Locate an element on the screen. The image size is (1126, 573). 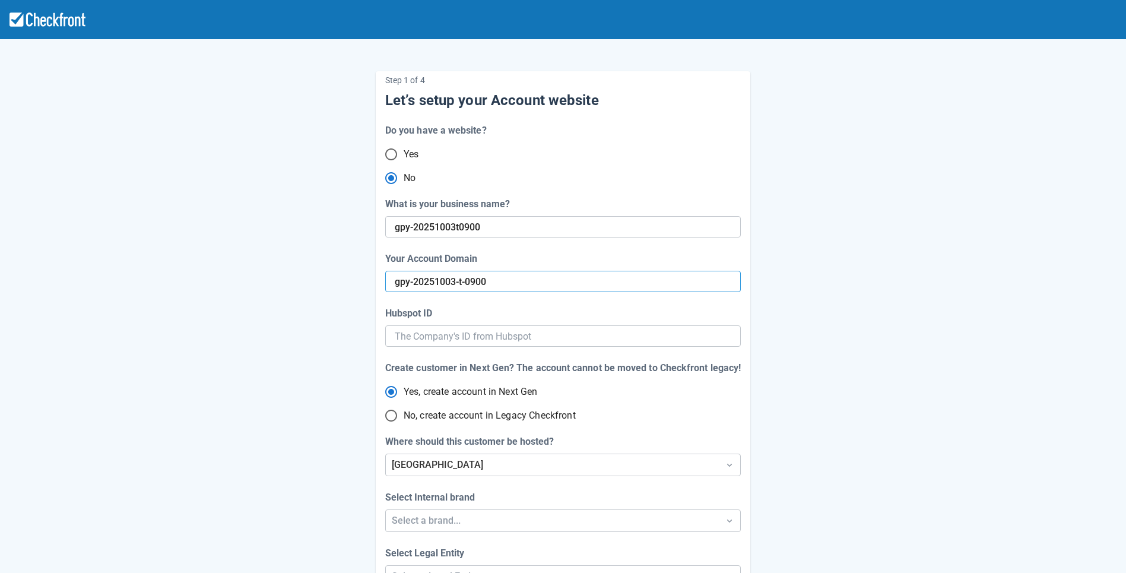
div: Create customer in Next Gen? The account cannot be moved to Checkfront legacy! is located at coordinates (563, 368).